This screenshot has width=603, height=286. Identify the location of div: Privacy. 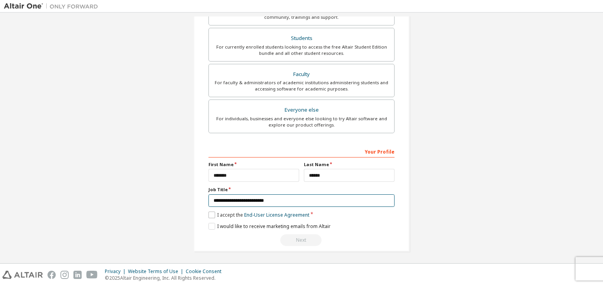
(116, 272).